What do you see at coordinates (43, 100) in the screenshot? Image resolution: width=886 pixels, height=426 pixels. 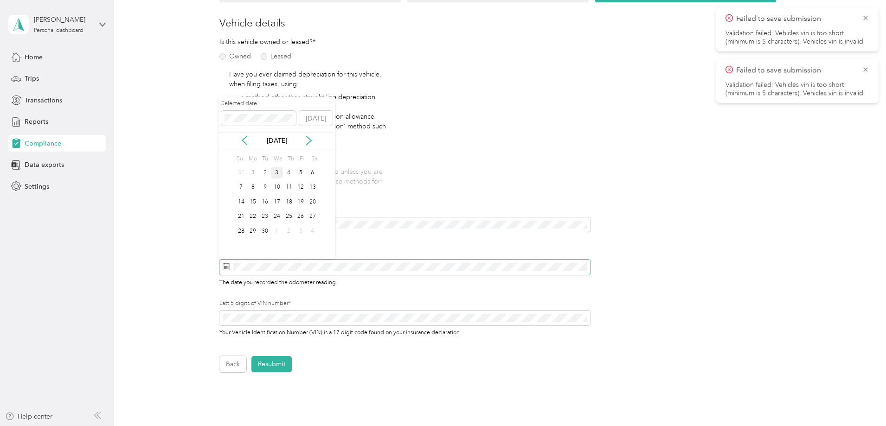 I see `span: Transactions` at bounding box center [43, 100].